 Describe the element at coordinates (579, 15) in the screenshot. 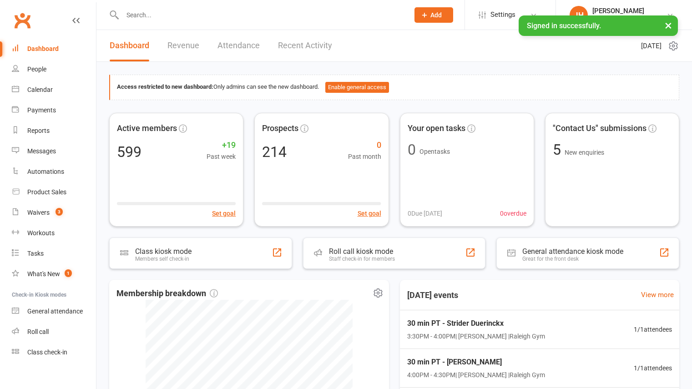

I see `div: JH` at that location.